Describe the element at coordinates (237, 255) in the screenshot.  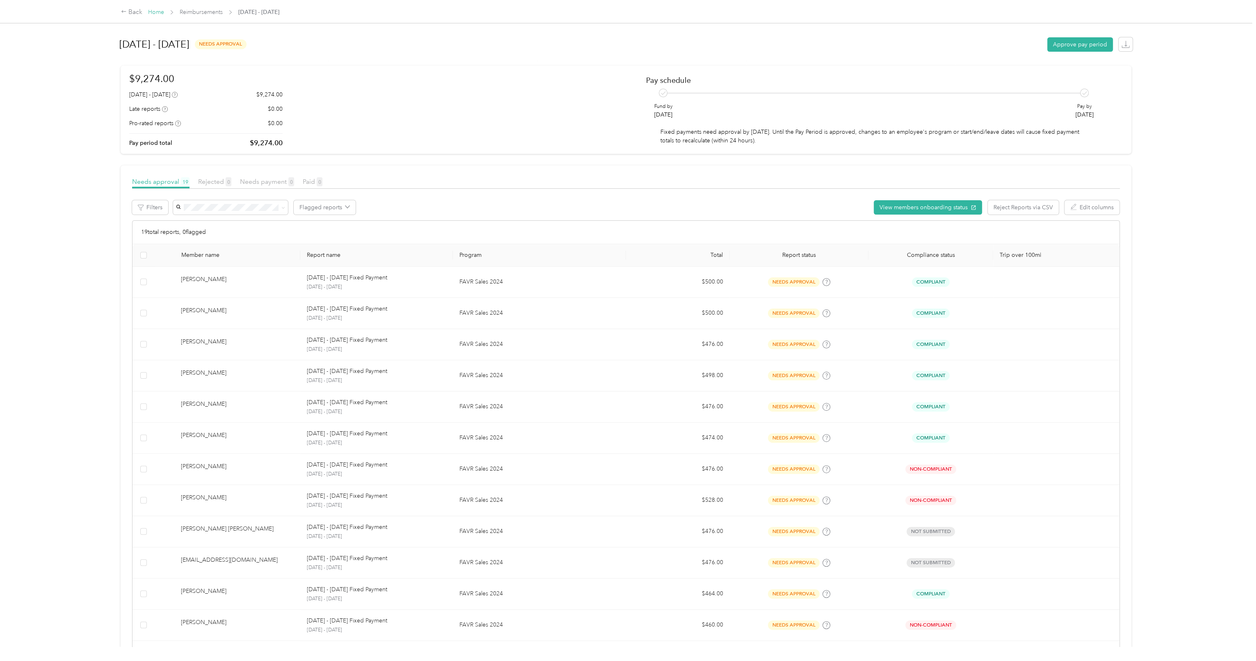
I see `div: Member name` at that location.